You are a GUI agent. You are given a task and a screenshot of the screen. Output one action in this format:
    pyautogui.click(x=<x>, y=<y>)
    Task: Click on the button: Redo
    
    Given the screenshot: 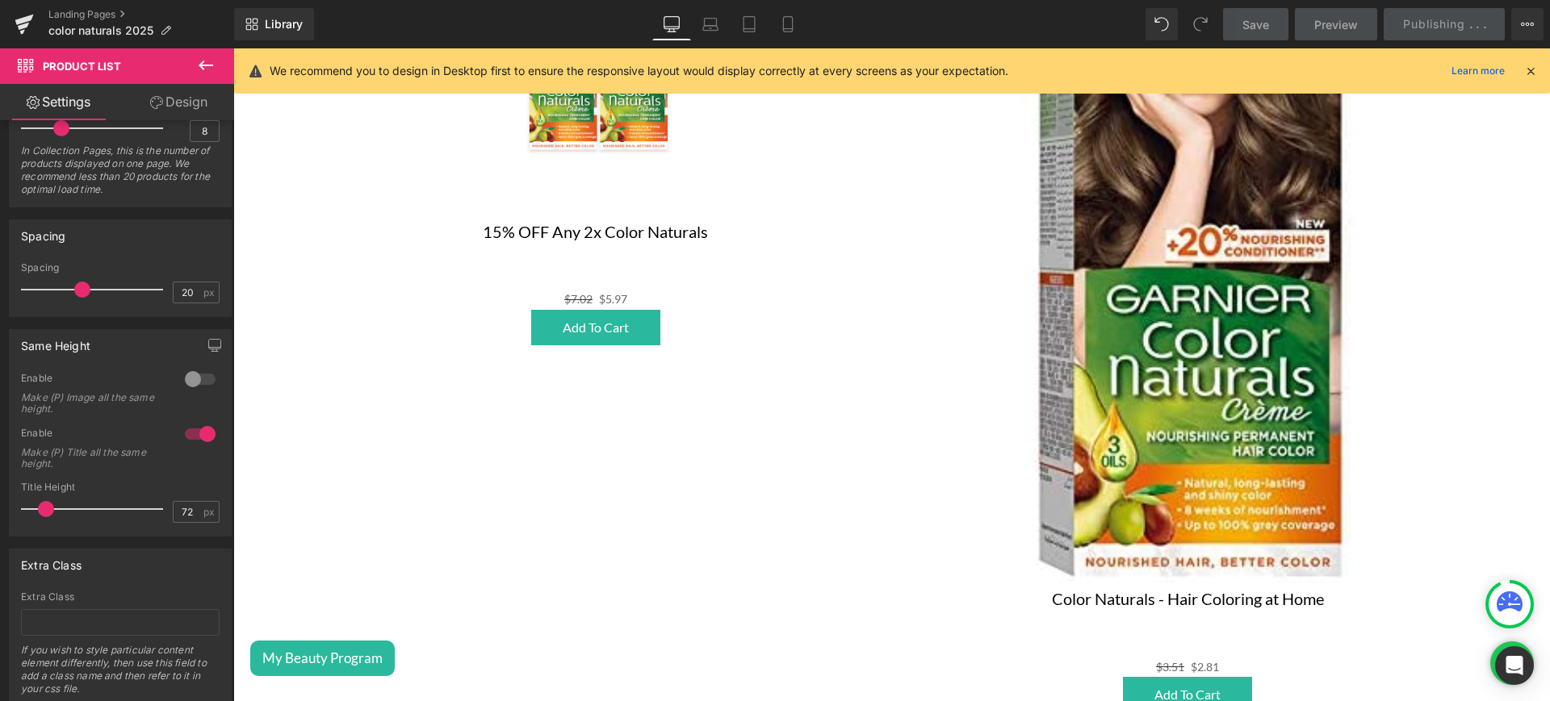 What is the action you would take?
    pyautogui.click(x=1200, y=24)
    